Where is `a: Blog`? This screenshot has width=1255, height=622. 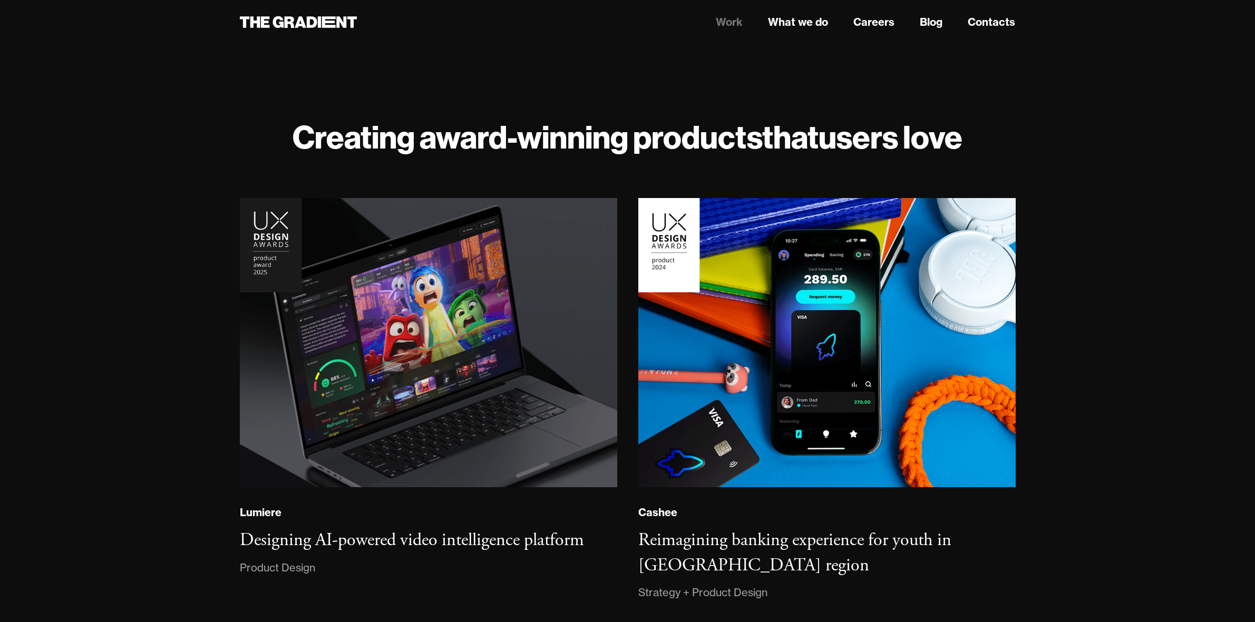 a: Blog is located at coordinates (931, 22).